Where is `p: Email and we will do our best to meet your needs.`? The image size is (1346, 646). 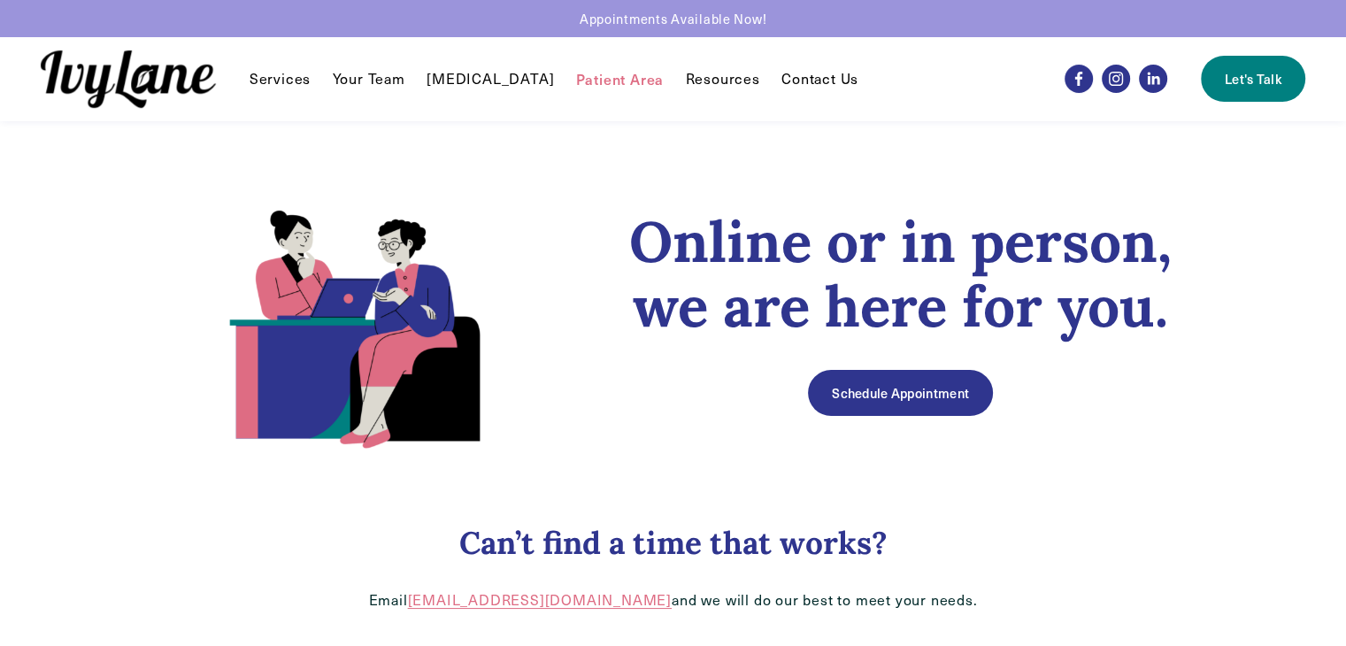
p: Email and we will do our best to meet your needs. is located at coordinates (674, 600).